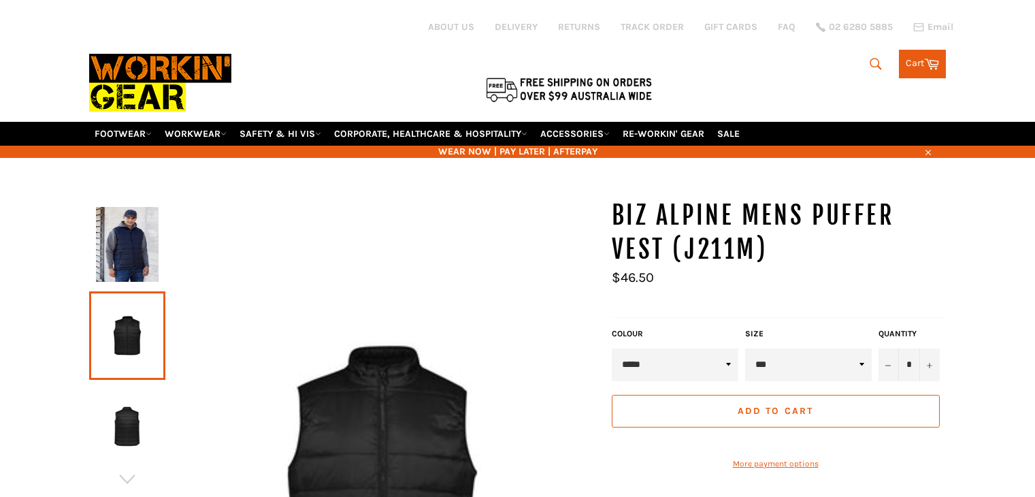 This screenshot has height=497, width=1035. Describe the element at coordinates (516, 27) in the screenshot. I see `a: DELIVERY` at that location.